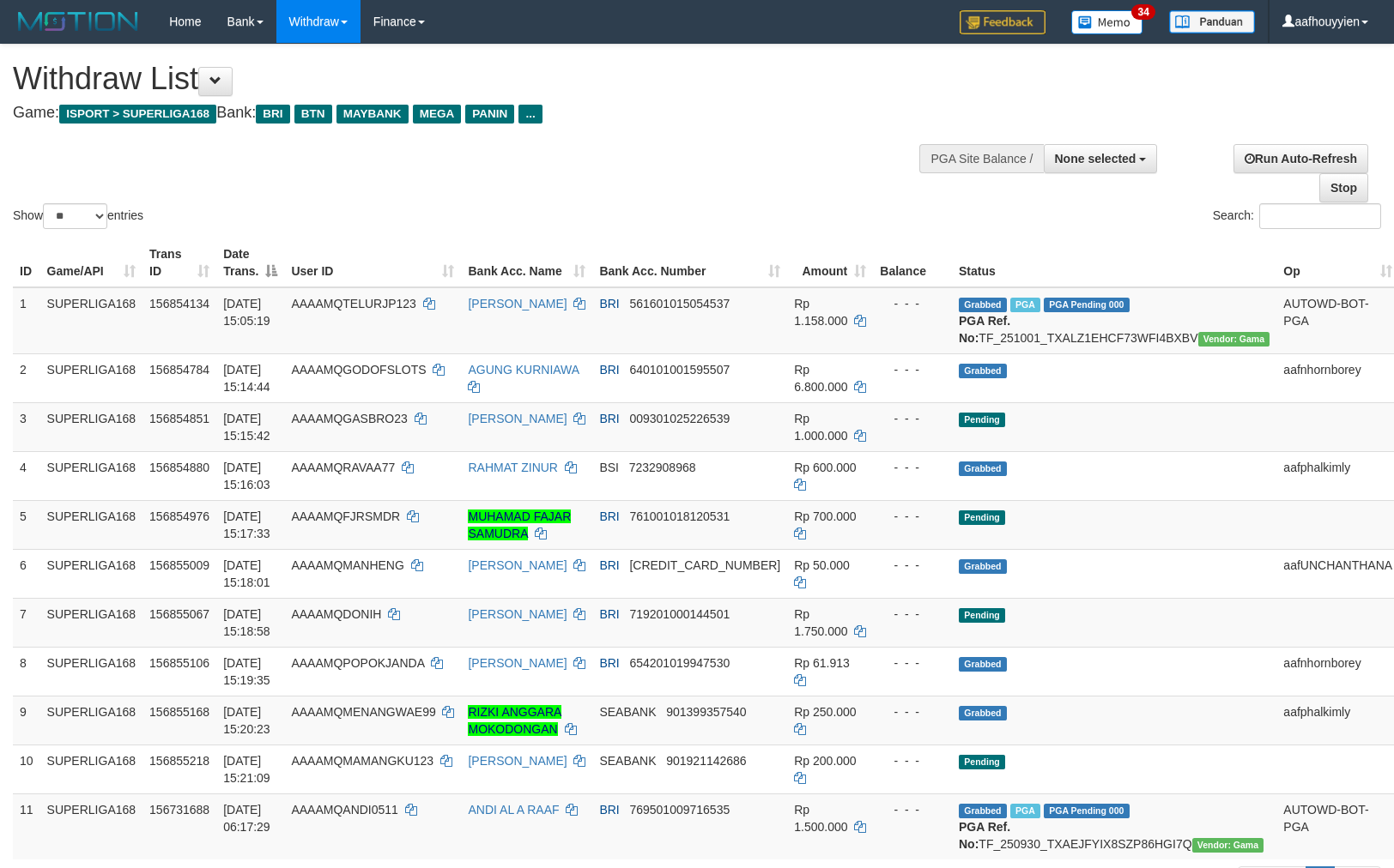  Describe the element at coordinates (348, 419) in the screenshot. I see `span: AAAAMQGASBRO23` at that location.